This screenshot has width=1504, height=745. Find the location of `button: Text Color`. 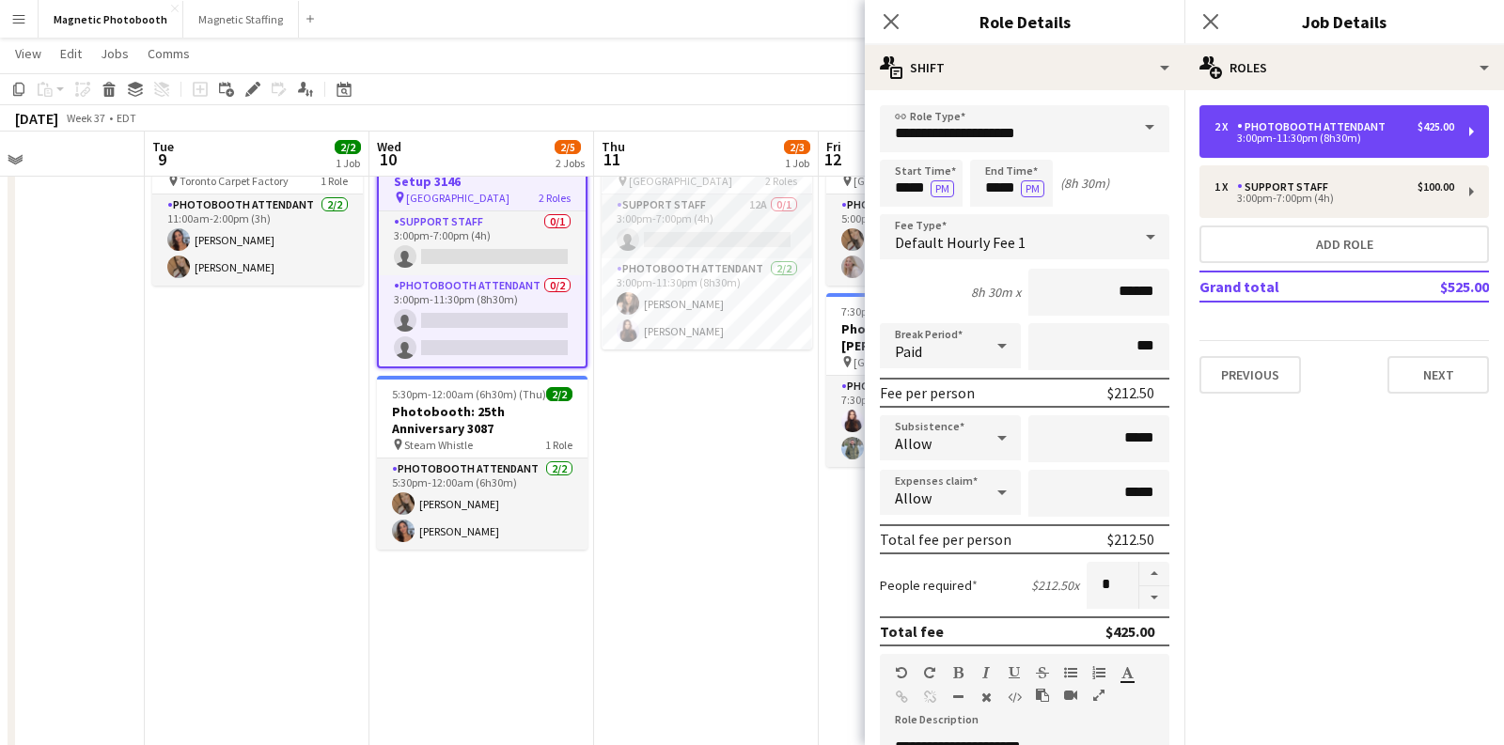

button: Text Color is located at coordinates (1127, 673).